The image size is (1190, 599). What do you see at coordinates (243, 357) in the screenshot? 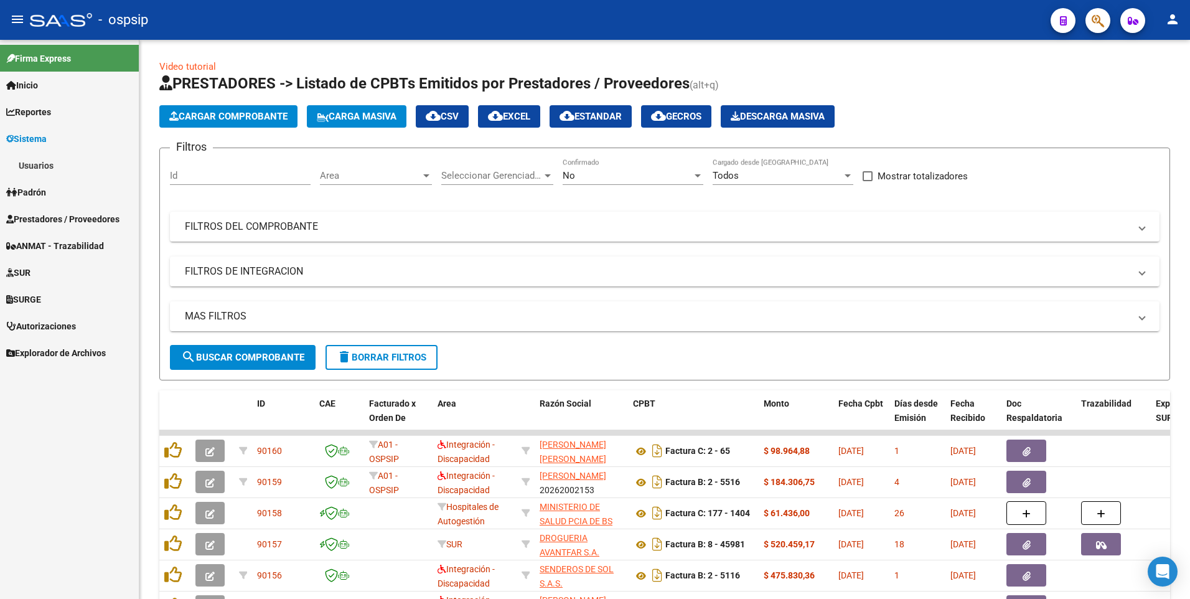
I see `span: Buscar Comprobante` at bounding box center [243, 357].